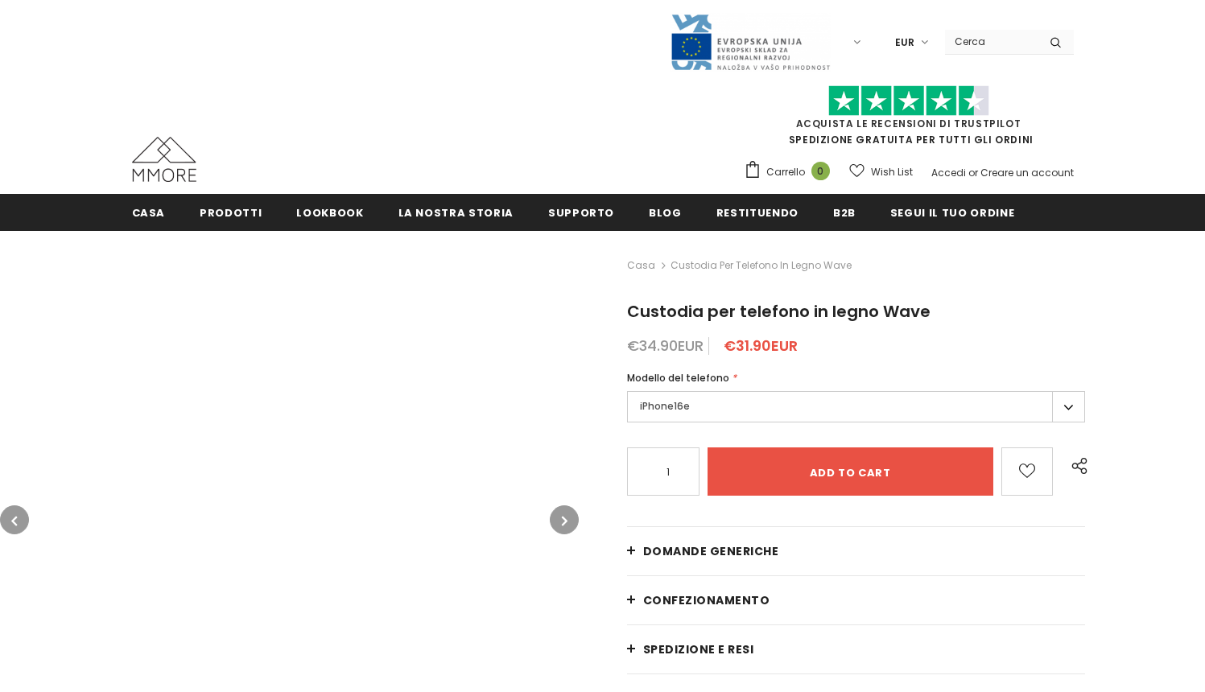 The width and height of the screenshot is (1205, 692). What do you see at coordinates (329, 212) in the screenshot?
I see `a: Lookbook` at bounding box center [329, 212].